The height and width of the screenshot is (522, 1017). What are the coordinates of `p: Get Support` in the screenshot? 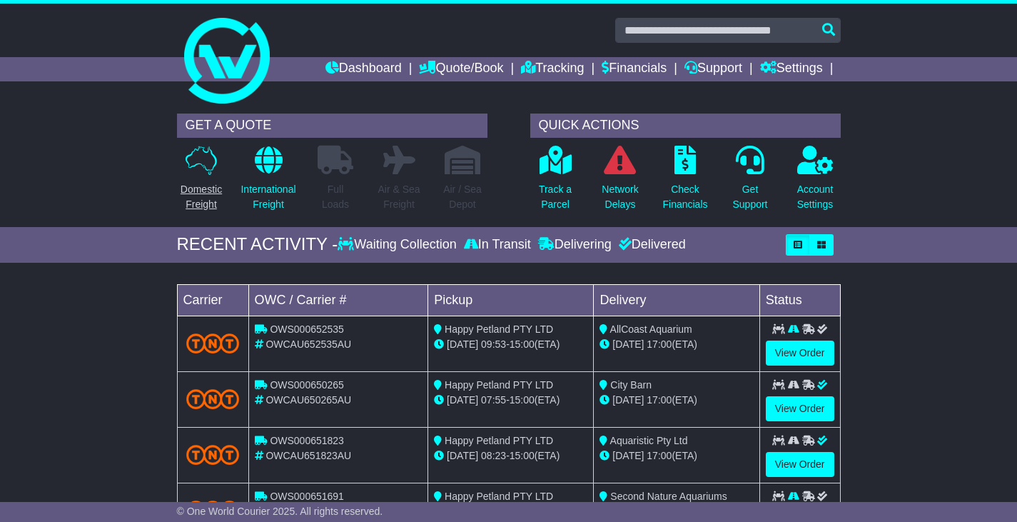 It's located at (749, 197).